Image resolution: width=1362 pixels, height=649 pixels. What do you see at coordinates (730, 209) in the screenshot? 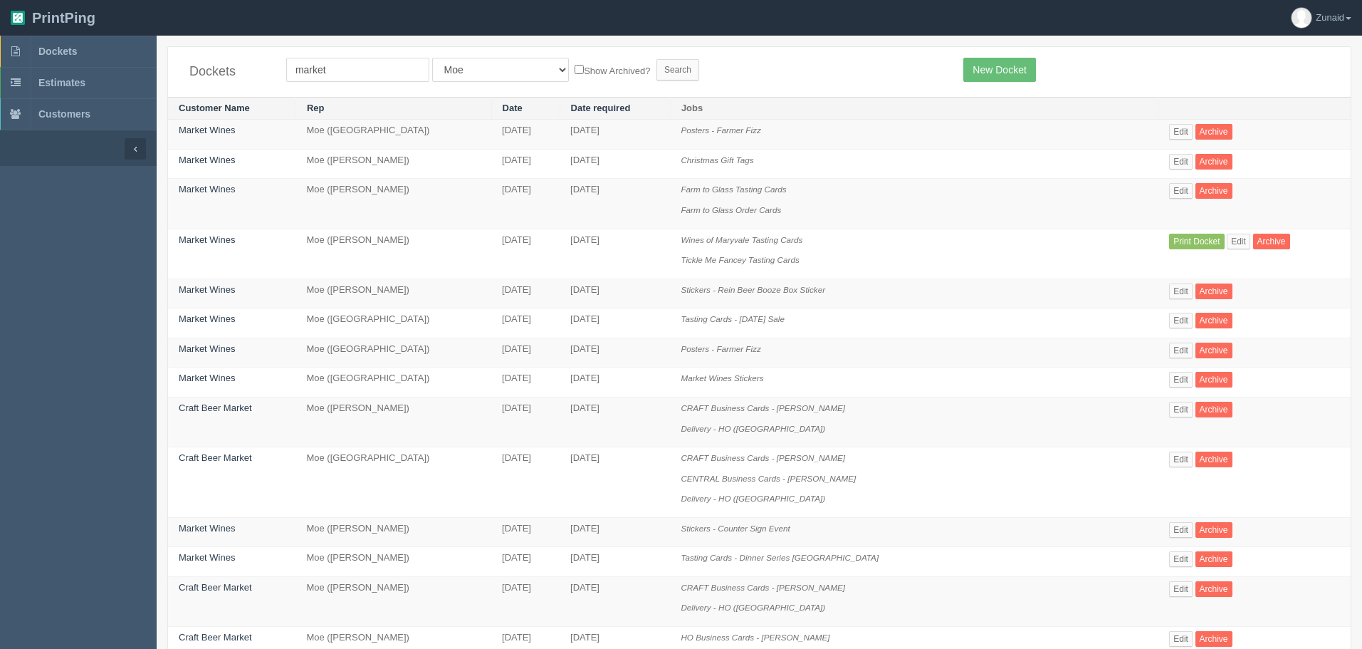
I see `i: Farm to Glass Order Cards` at bounding box center [730, 209].